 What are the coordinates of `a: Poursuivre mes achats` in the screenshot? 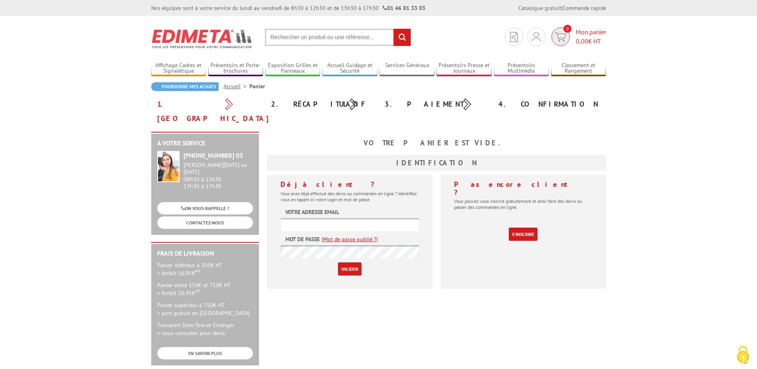 It's located at (185, 87).